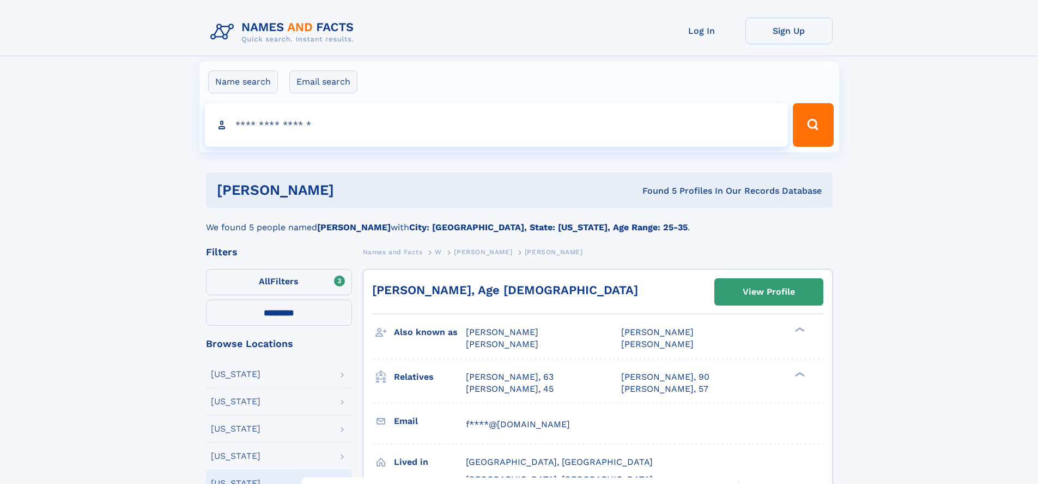  What do you see at coordinates (769, 292) in the screenshot?
I see `div: View Profile` at bounding box center [769, 292].